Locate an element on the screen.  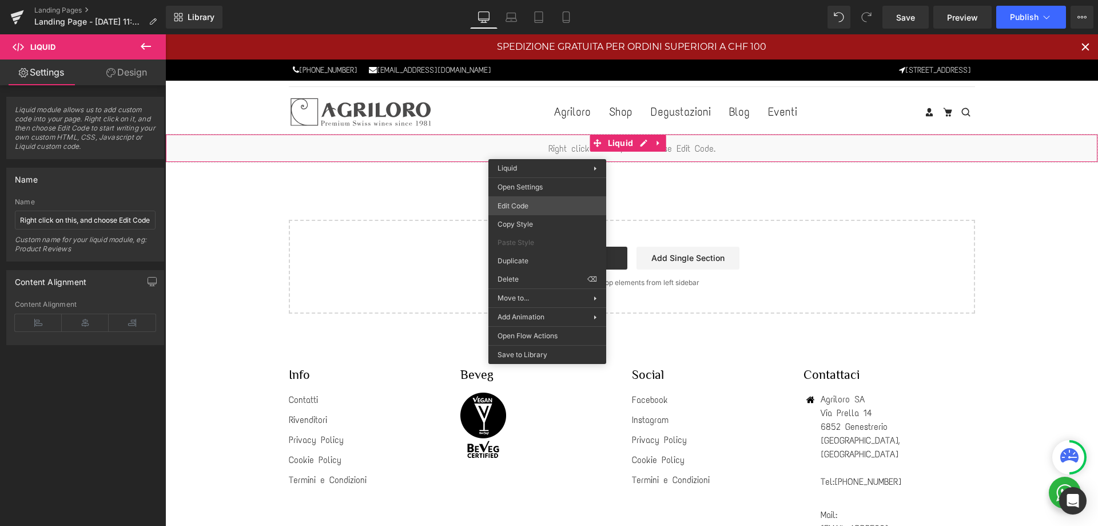
a: Mobile is located at coordinates (566, 17).